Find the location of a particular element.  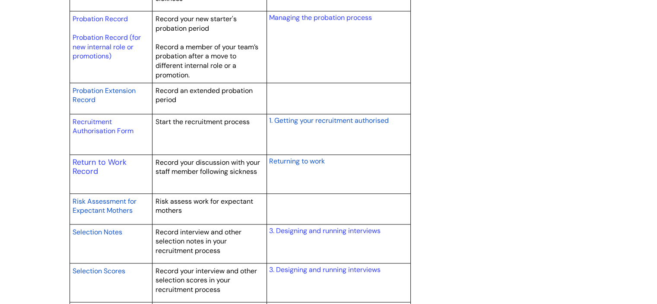

span: Returning to work is located at coordinates (296, 161).